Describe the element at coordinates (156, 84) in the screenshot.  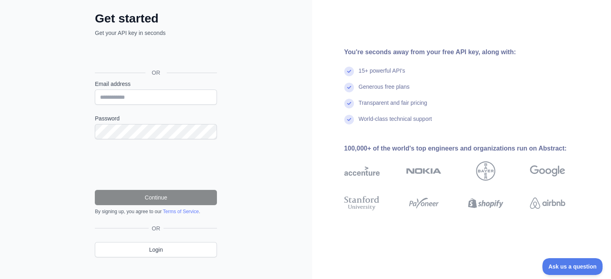
I see `label: Email address` at that location.